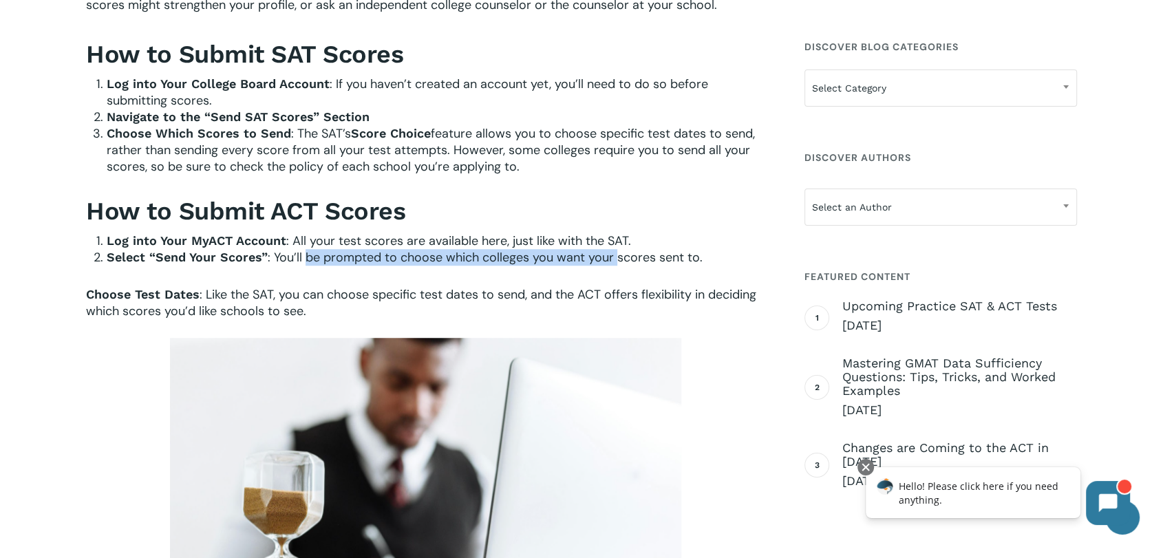  I want to click on b: Choose Test Dates, so click(142, 294).